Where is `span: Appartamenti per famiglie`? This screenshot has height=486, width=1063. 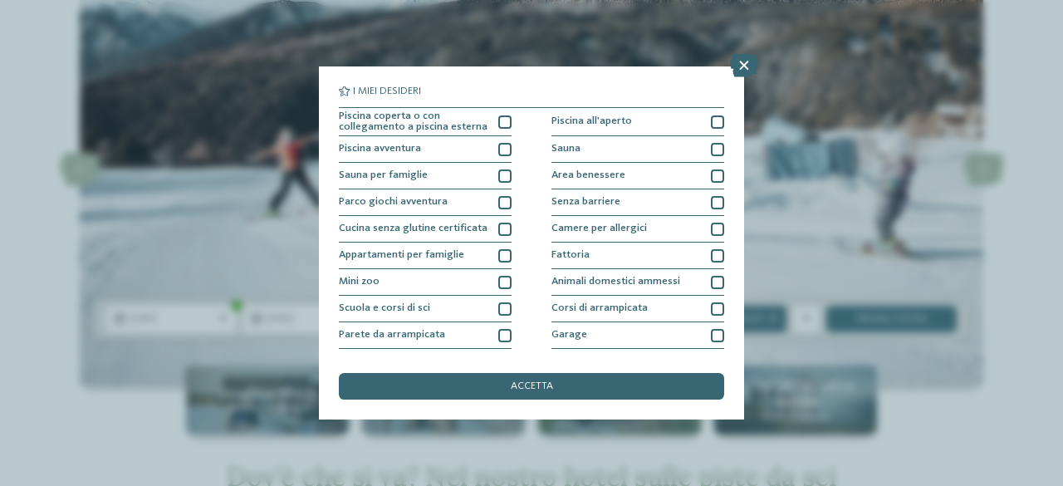
span: Appartamenti per famiglie is located at coordinates (401, 255).